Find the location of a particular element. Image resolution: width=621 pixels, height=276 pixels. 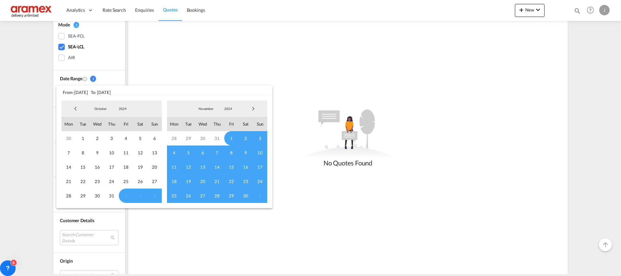

span: Previous Month is located at coordinates (76, 108).